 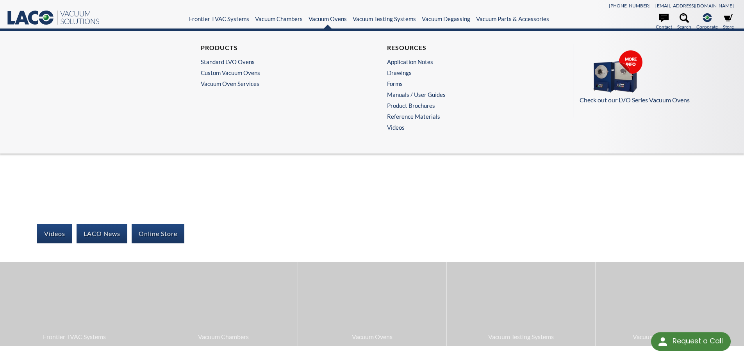 I want to click on img: OVENS.png, so click(x=619, y=72).